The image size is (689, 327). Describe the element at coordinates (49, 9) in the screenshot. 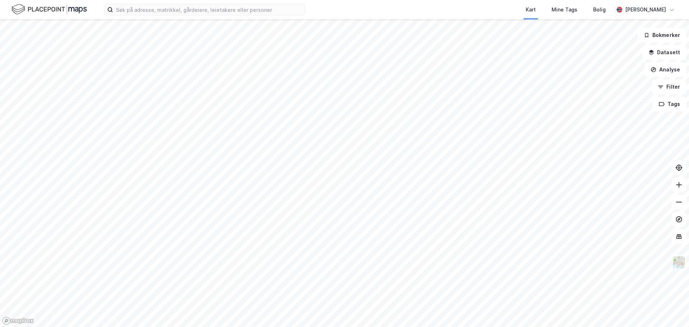

I see `img: logo.f888ab2527a4732fd821a326f86c7f29.svg` at that location.